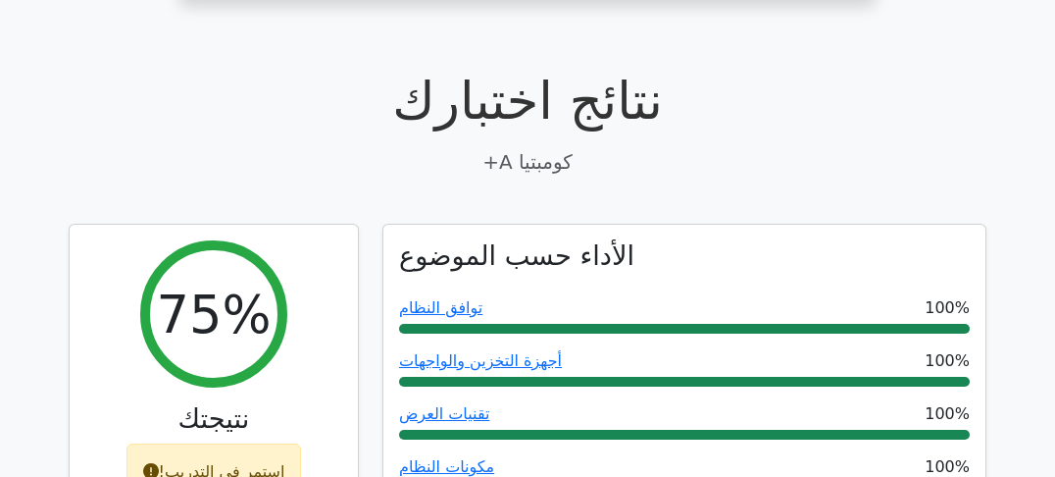 The height and width of the screenshot is (477, 1055). Describe the element at coordinates (517, 255) in the screenshot. I see `font: الأداء حسب الموضوع` at that location.